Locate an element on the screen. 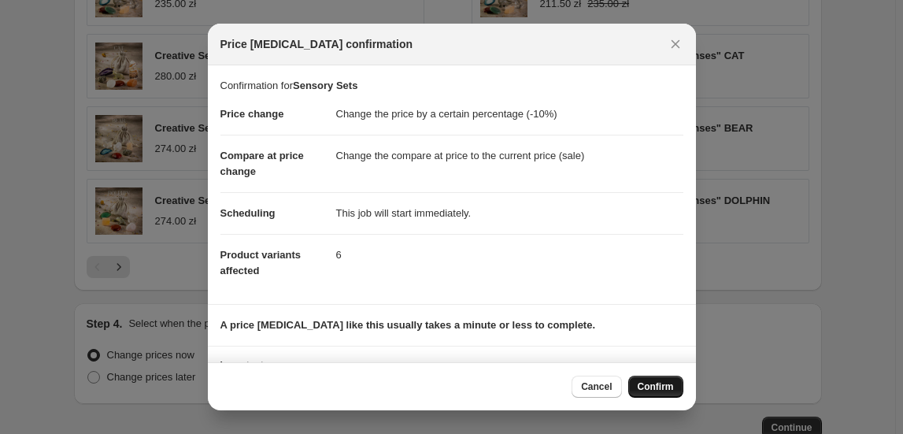 This screenshot has height=434, width=903. dd: Change the price by a certain percentage (-10%) is located at coordinates (509, 114).